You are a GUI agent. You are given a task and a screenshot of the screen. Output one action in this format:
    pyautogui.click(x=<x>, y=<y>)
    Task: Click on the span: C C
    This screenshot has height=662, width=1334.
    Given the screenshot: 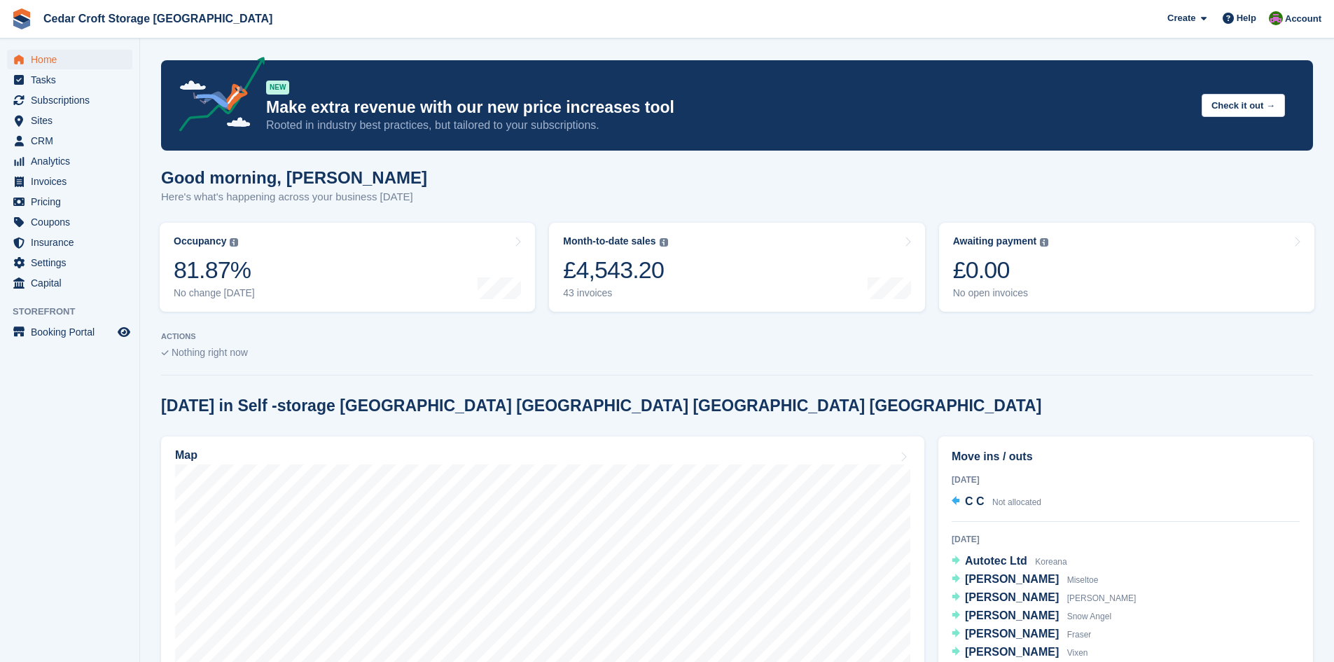 What is the action you would take?
    pyautogui.click(x=974, y=501)
    